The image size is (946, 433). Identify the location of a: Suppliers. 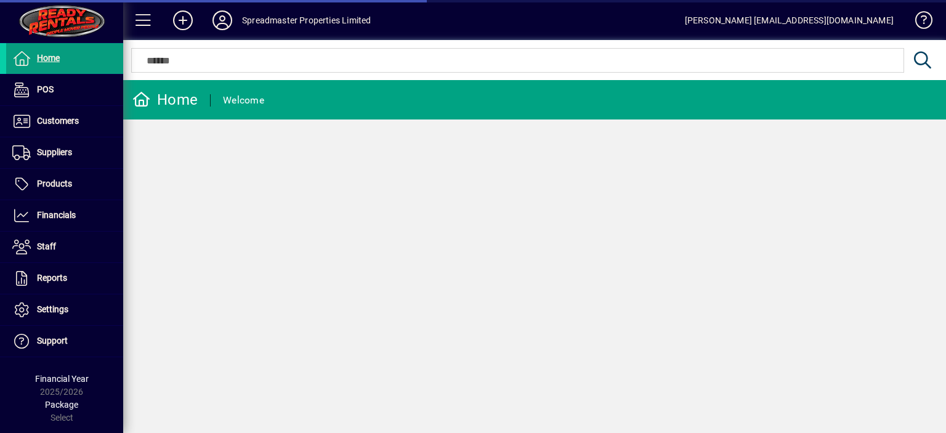
(65, 153).